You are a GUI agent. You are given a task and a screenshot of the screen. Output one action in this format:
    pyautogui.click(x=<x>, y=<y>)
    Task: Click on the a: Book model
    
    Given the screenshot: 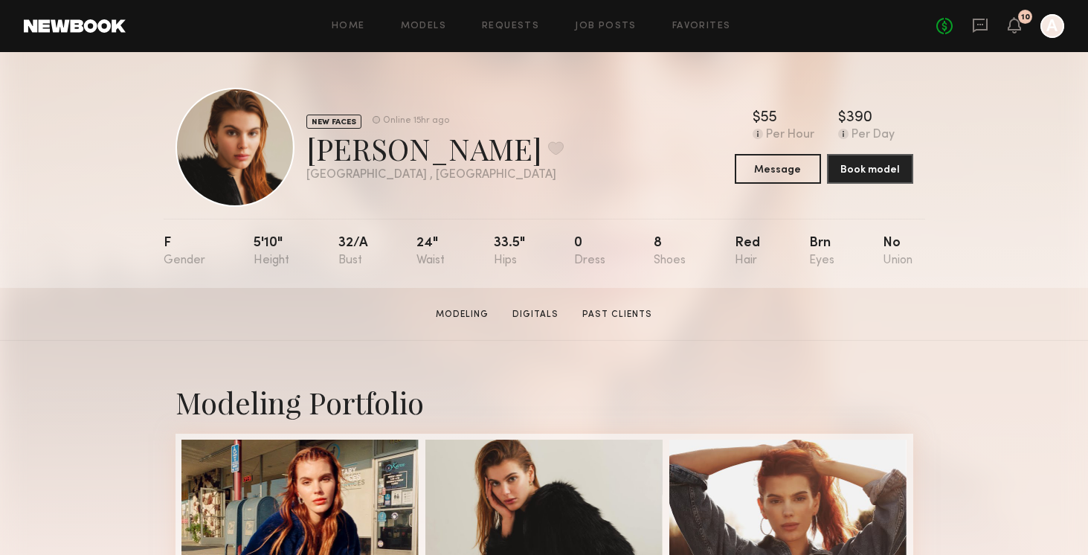 What is the action you would take?
    pyautogui.click(x=870, y=169)
    